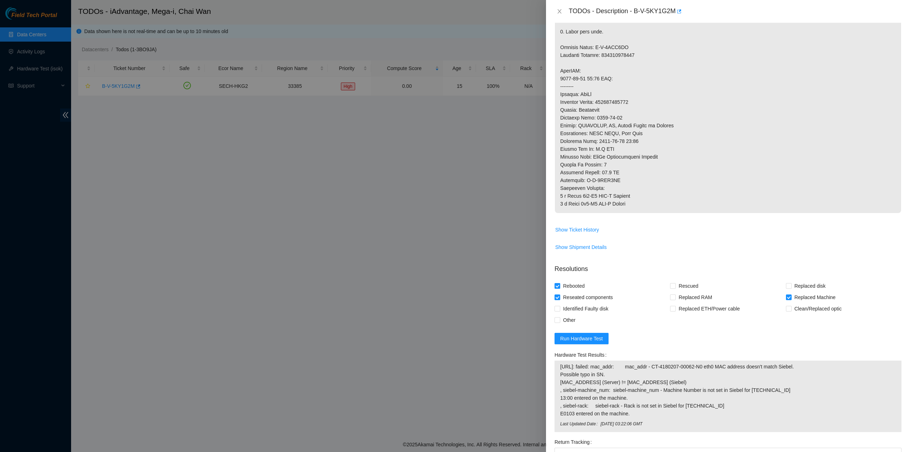 The height and width of the screenshot is (452, 910). I want to click on span: Other, so click(569, 320).